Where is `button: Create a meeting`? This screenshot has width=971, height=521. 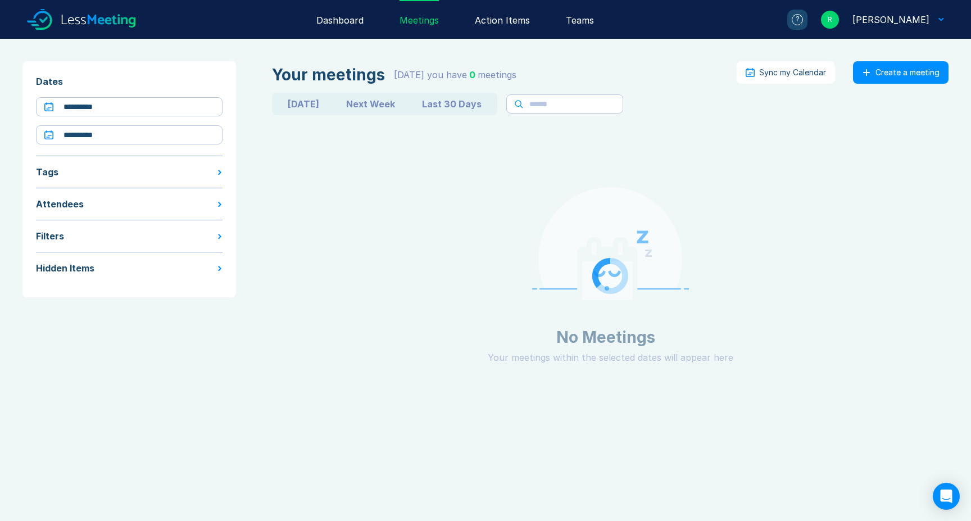 button: Create a meeting is located at coordinates (900, 72).